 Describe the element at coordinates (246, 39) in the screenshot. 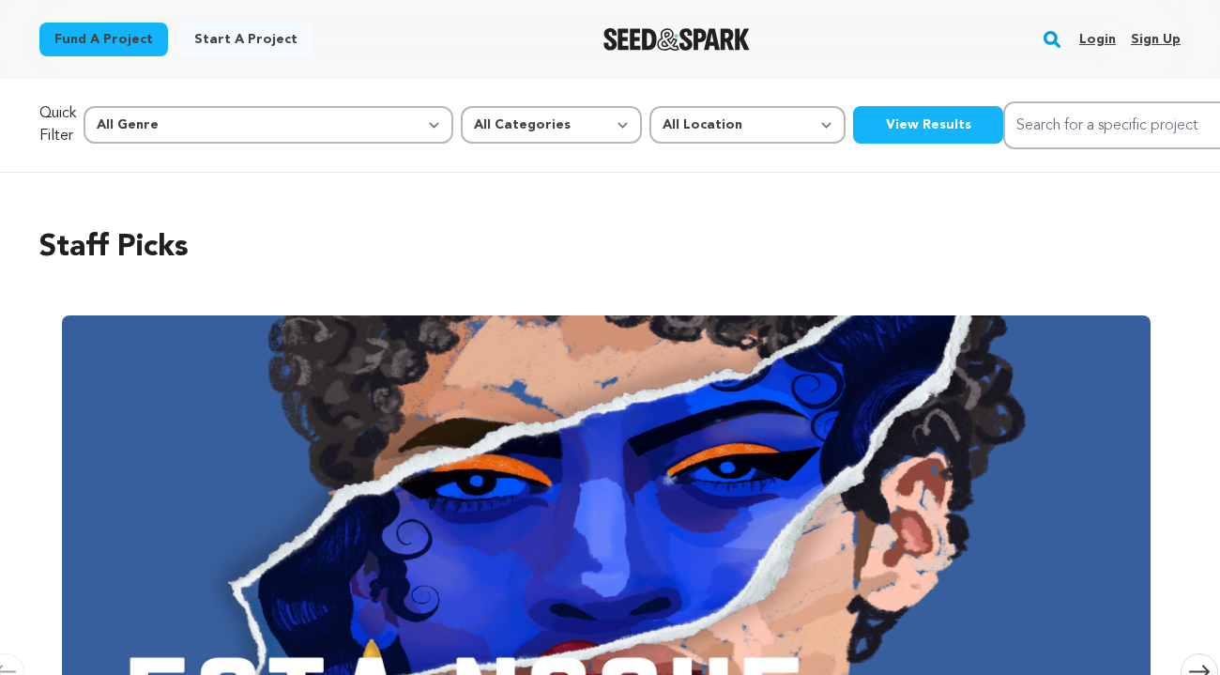

I see `a: Start a project` at that location.